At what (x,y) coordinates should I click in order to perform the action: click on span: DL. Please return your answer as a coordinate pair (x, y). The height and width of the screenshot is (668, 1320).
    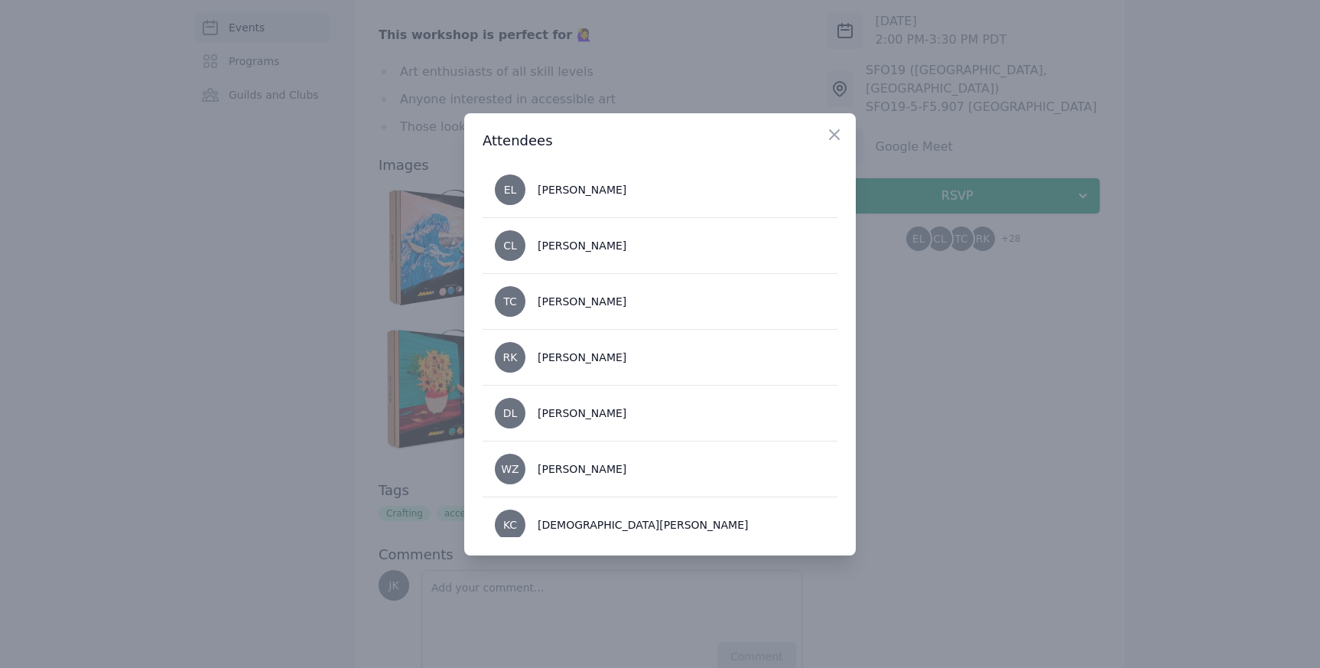
    Looking at the image, I should click on (510, 413).